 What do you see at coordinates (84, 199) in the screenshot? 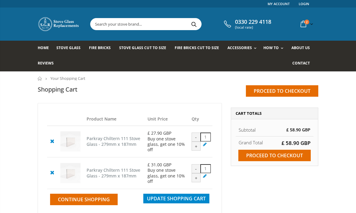
I see `span: Continue Shopping` at bounding box center [84, 199].